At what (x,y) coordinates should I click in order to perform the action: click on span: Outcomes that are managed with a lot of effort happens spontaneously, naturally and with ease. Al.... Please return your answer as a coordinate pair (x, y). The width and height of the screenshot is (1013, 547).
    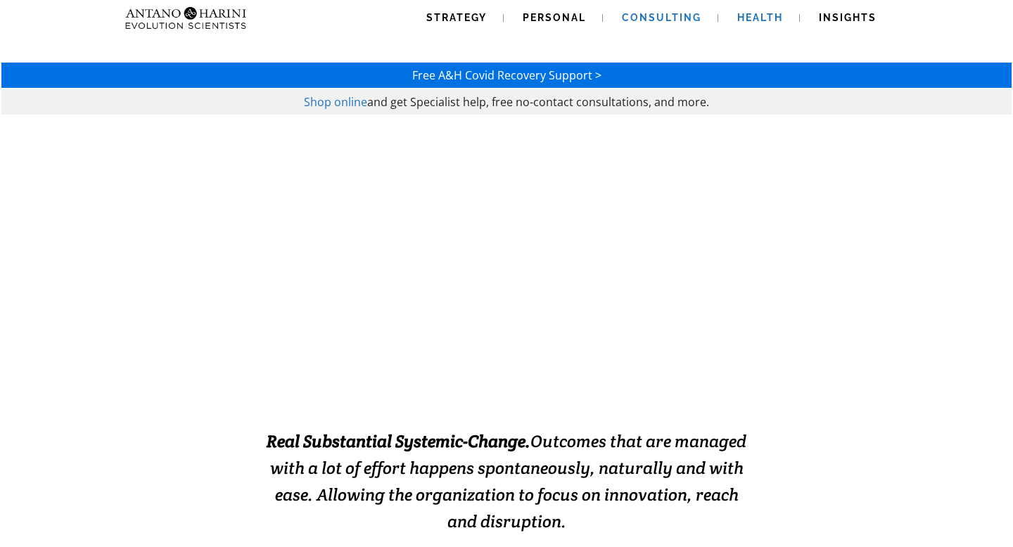
    Looking at the image, I should click on (507, 481).